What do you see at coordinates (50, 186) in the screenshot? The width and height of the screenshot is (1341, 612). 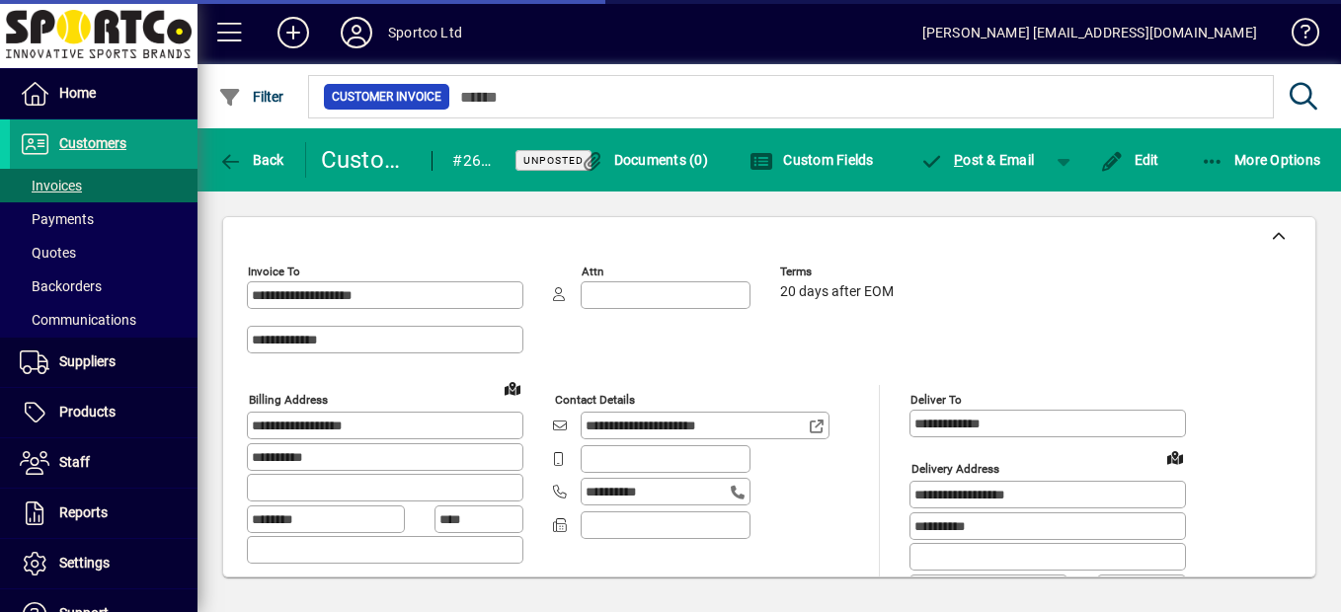 I see `span: Invoices` at bounding box center [50, 186].